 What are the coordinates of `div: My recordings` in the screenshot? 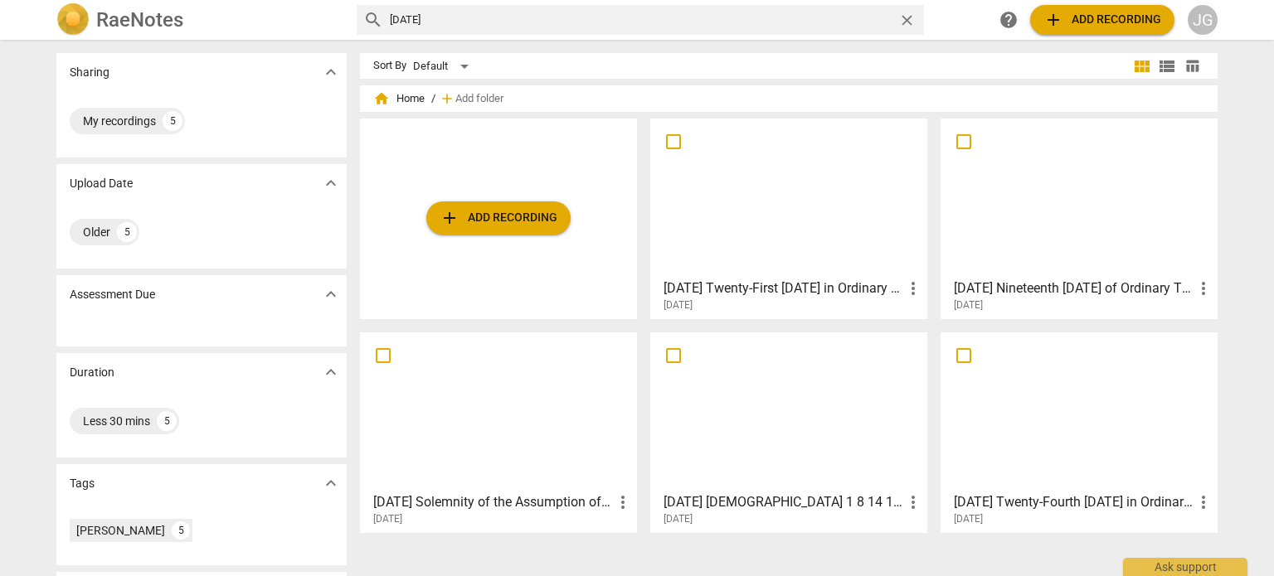 It's located at (119, 121).